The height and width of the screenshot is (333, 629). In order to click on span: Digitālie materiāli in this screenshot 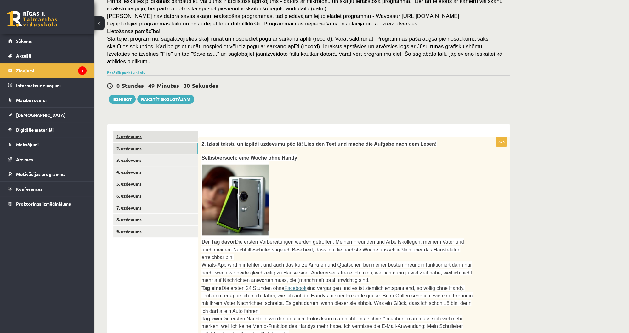, I will do `click(35, 130)`.